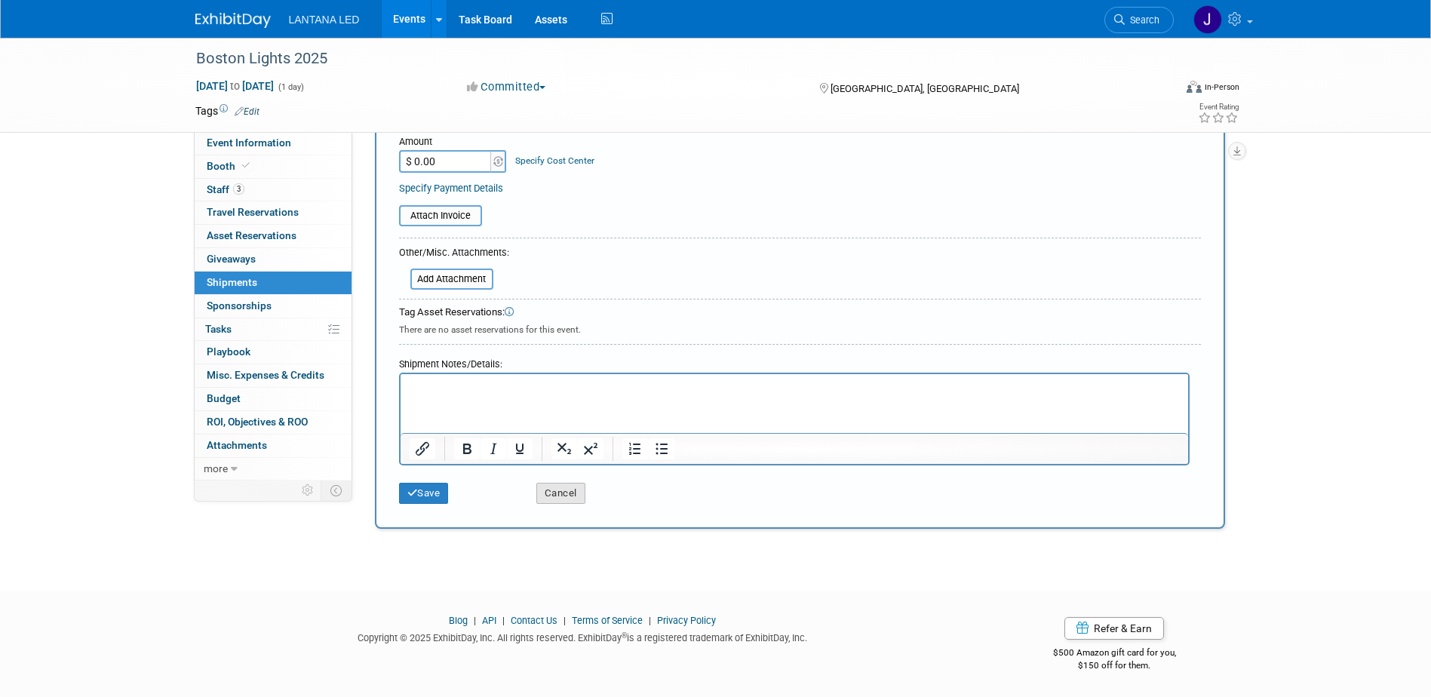  Describe the element at coordinates (223, 398) in the screenshot. I see `span: Budget` at that location.